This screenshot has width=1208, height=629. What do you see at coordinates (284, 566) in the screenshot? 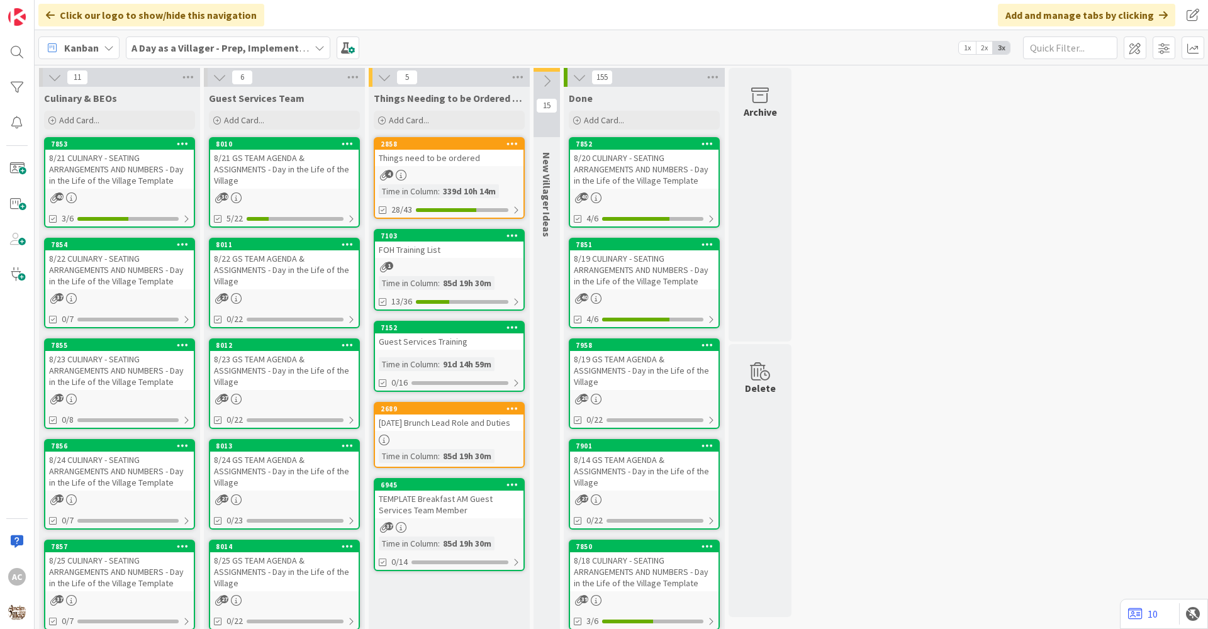
I see `div: 80148/25 GS TEAM AGENDA & ASSIGNMENTS - Day in the Life of the Village` at bounding box center [284, 566].